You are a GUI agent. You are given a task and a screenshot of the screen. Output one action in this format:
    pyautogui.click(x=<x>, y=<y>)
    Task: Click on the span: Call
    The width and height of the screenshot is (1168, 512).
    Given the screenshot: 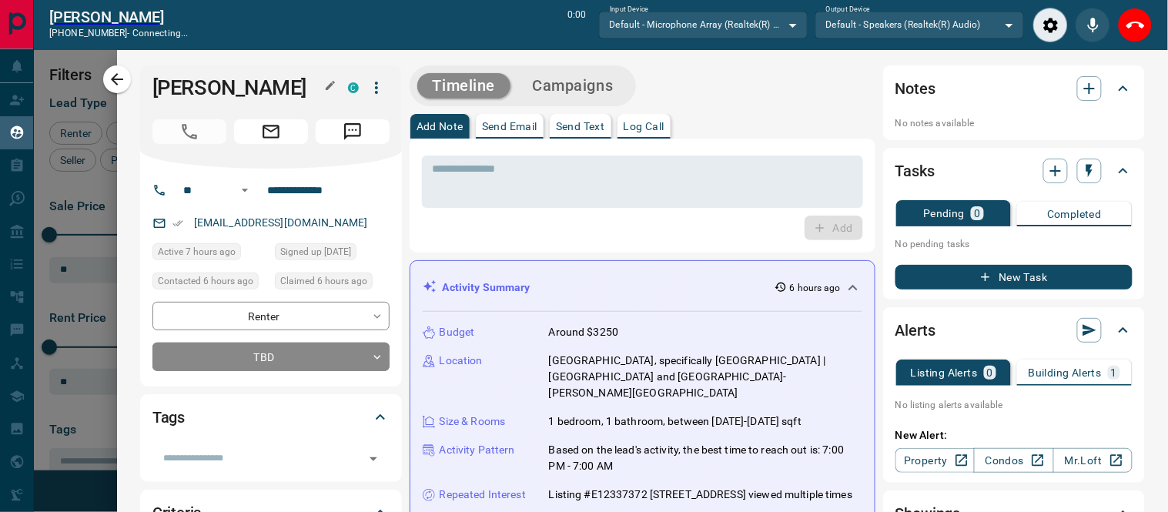 What is the action you would take?
    pyautogui.click(x=189, y=132)
    